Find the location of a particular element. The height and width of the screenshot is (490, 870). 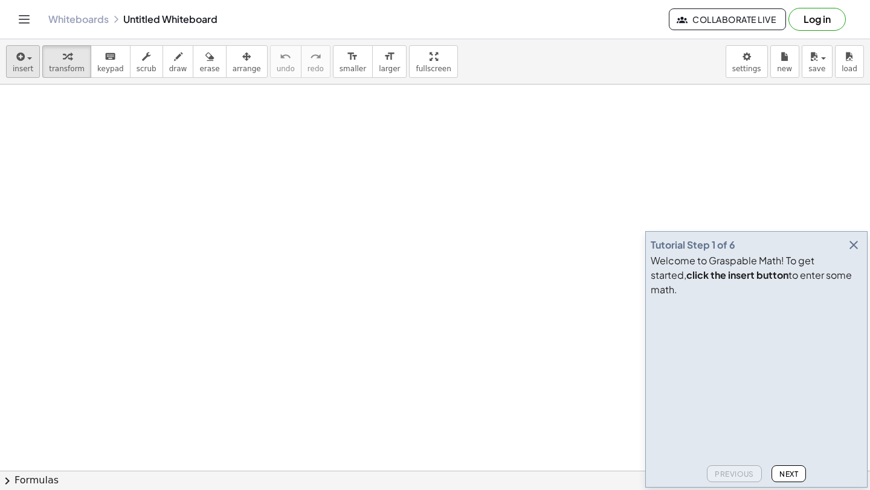

button: new is located at coordinates (785, 62).